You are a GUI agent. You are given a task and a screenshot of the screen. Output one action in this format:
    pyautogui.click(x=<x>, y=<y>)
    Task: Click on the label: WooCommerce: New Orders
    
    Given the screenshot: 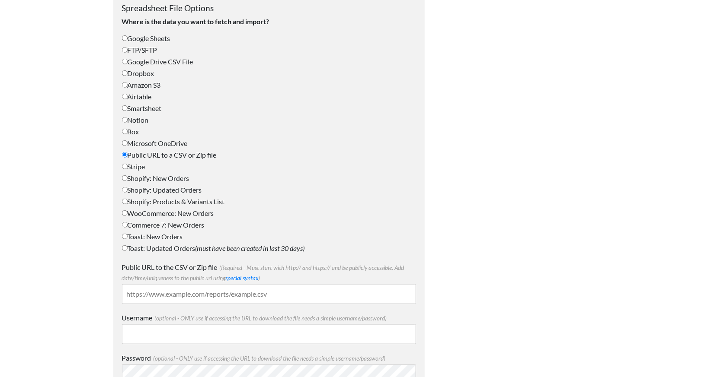 What is the action you would take?
    pyautogui.click(x=269, y=214)
    